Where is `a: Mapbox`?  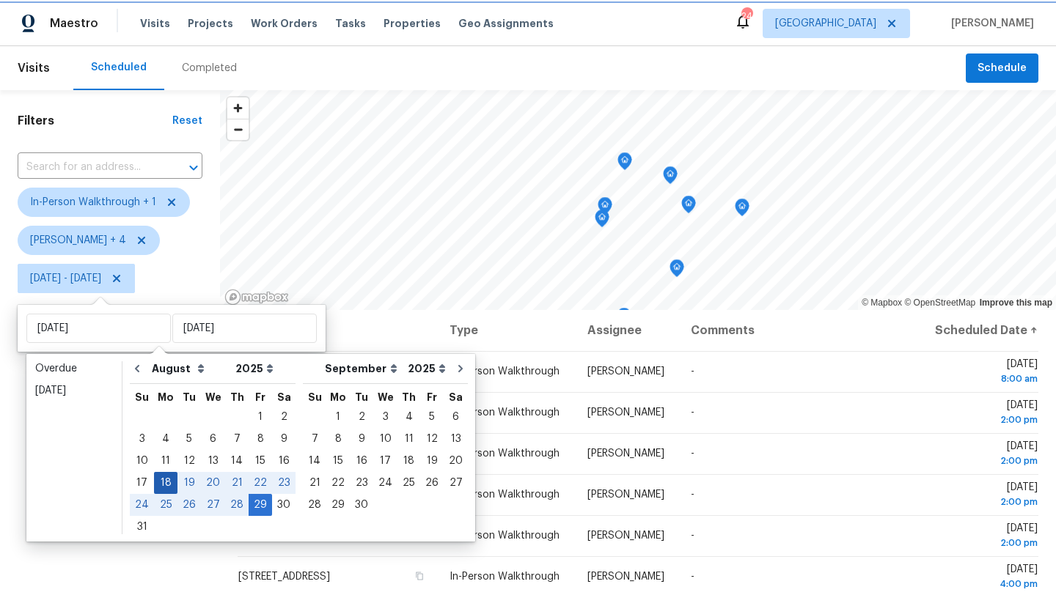
a: Mapbox is located at coordinates (881, 303).